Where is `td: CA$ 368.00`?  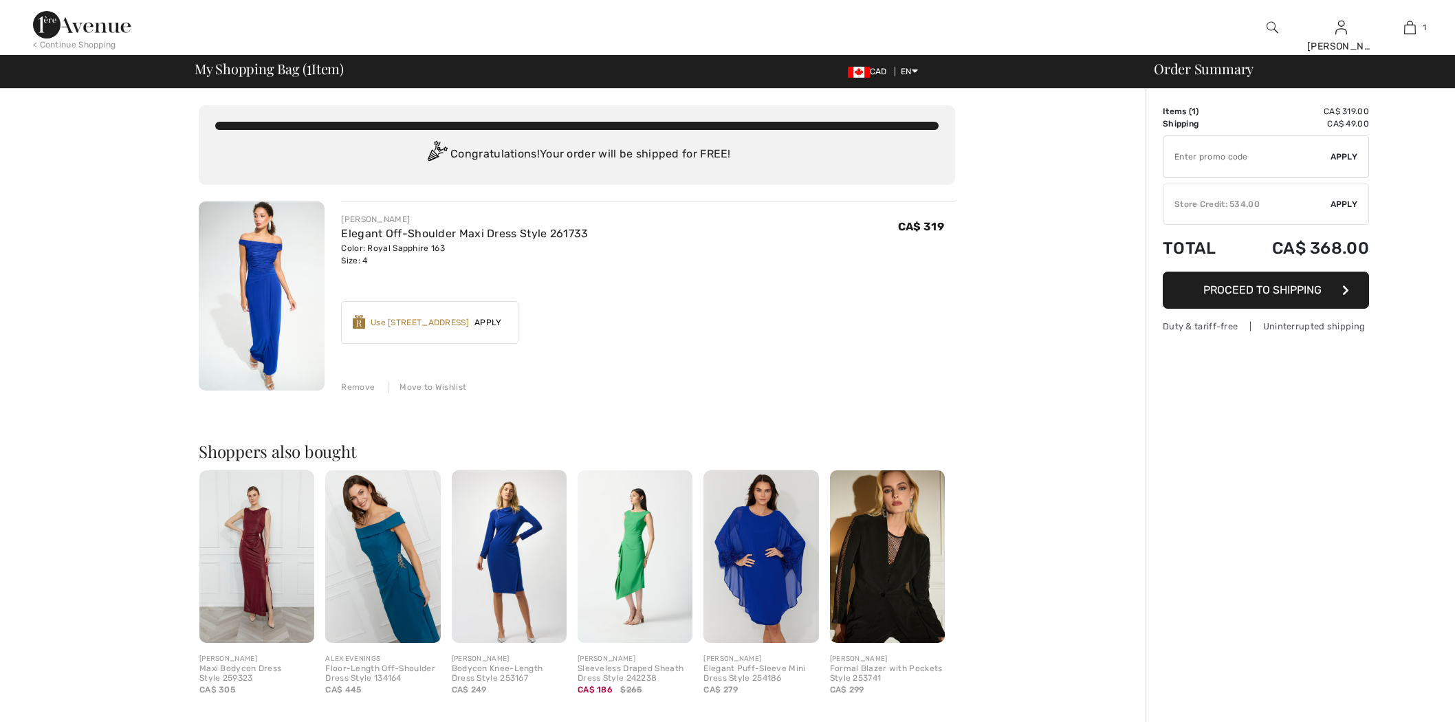 td: CA$ 368.00 is located at coordinates (1302, 248).